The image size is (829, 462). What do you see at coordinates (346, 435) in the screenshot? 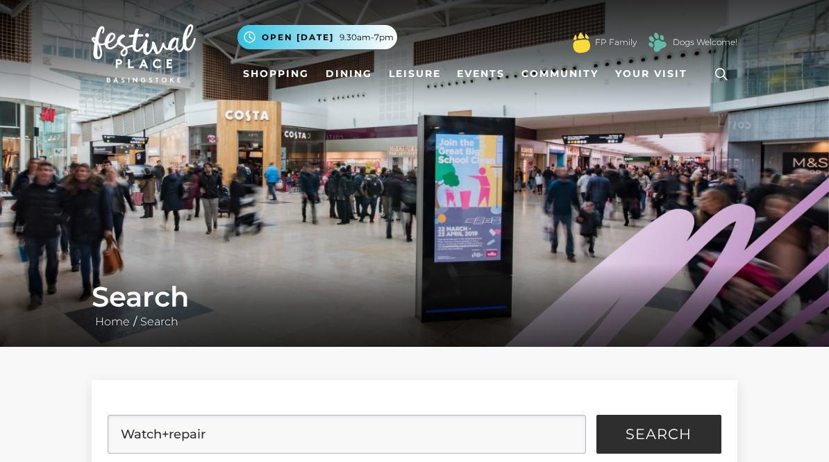
I see `input: Search Site` at bounding box center [346, 435].